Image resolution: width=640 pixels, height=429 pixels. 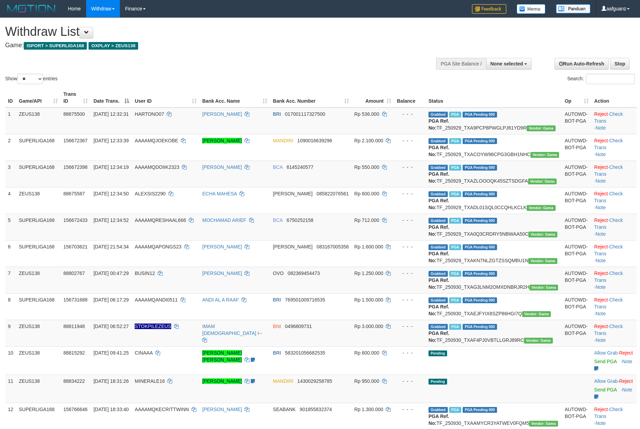 I want to click on td: TF_250929_TXADL01SQL0CCQHLKCLK, so click(x=494, y=200).